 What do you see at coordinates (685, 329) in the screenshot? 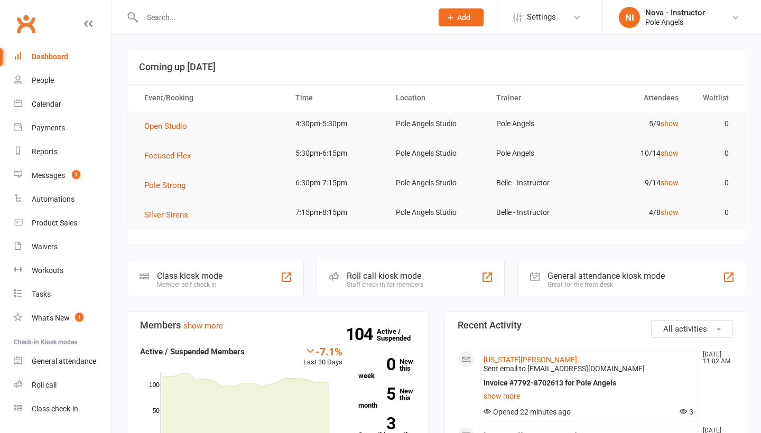
I see `span: All activities` at bounding box center [685, 329].